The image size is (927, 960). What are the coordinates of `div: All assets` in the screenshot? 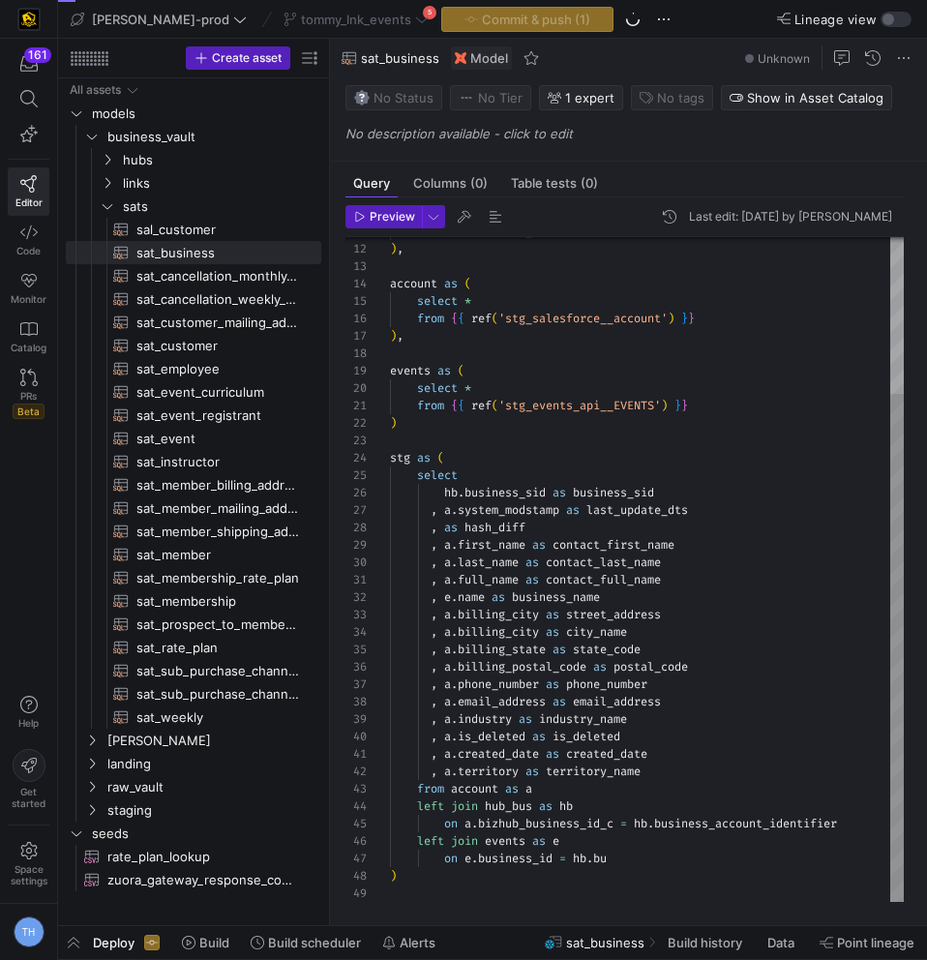 It's located at (95, 90).